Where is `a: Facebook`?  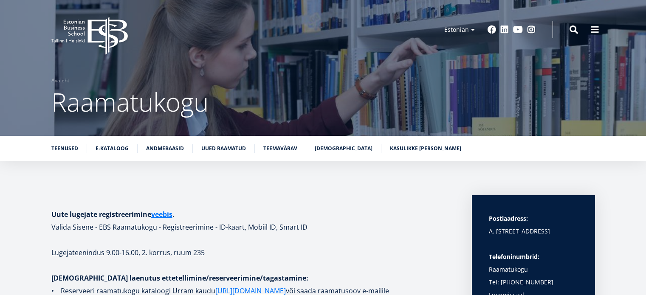 a: Facebook is located at coordinates (492, 30).